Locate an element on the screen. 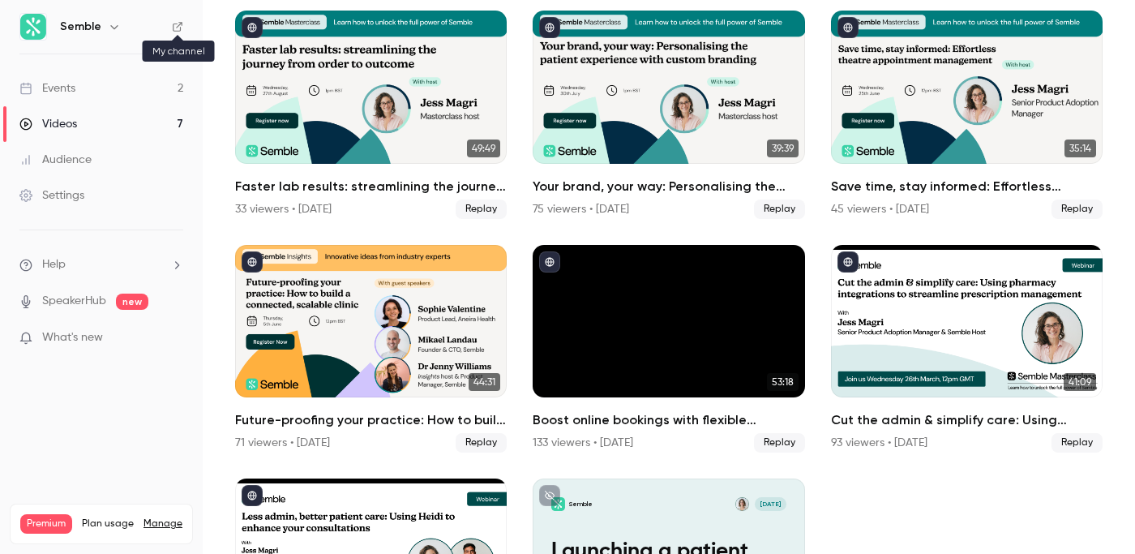 The image size is (1135, 554). div: Videos is located at coordinates (48, 124).